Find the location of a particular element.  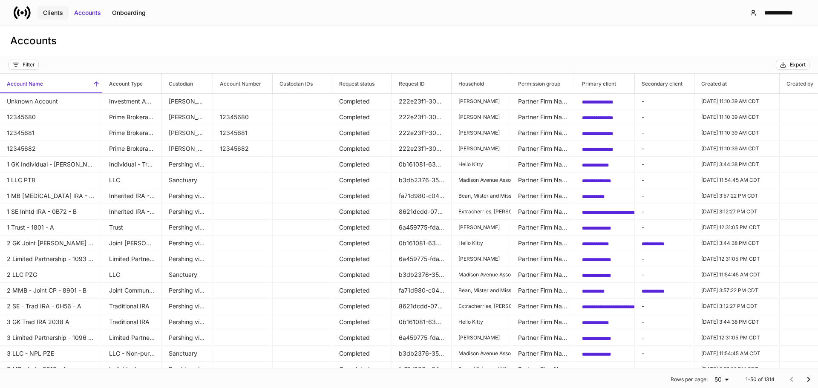

button: Filter is located at coordinates (23, 65).